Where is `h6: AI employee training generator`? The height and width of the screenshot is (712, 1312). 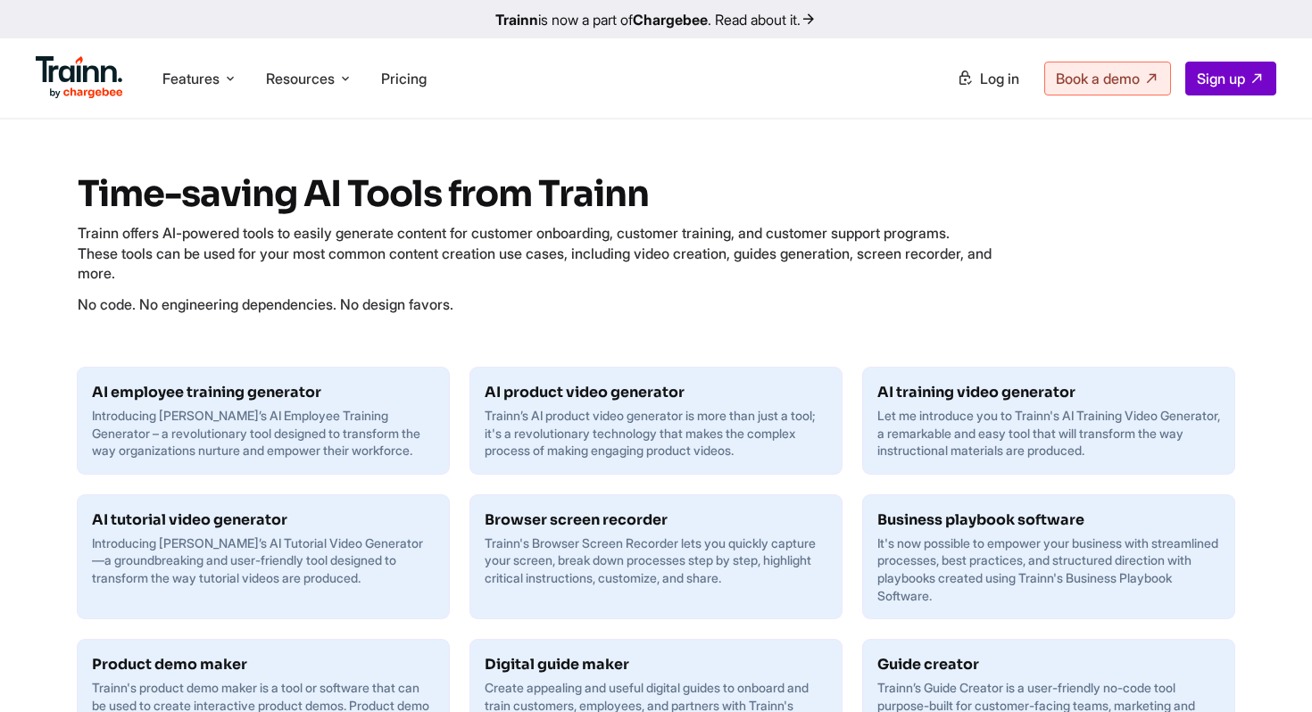 h6: AI employee training generator is located at coordinates (263, 393).